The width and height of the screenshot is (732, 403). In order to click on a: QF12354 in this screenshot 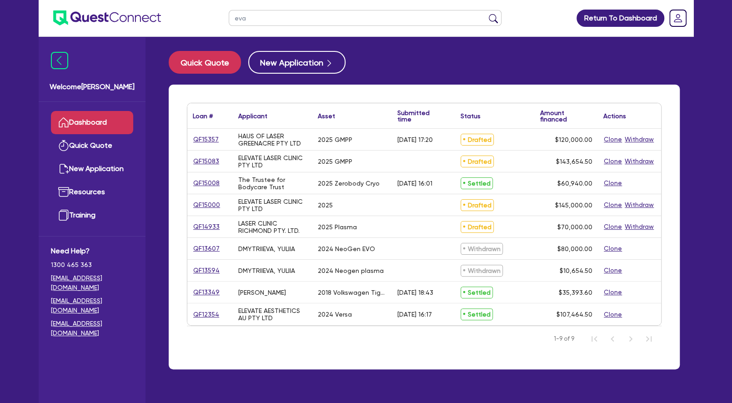, I will do `click(206, 314)`.